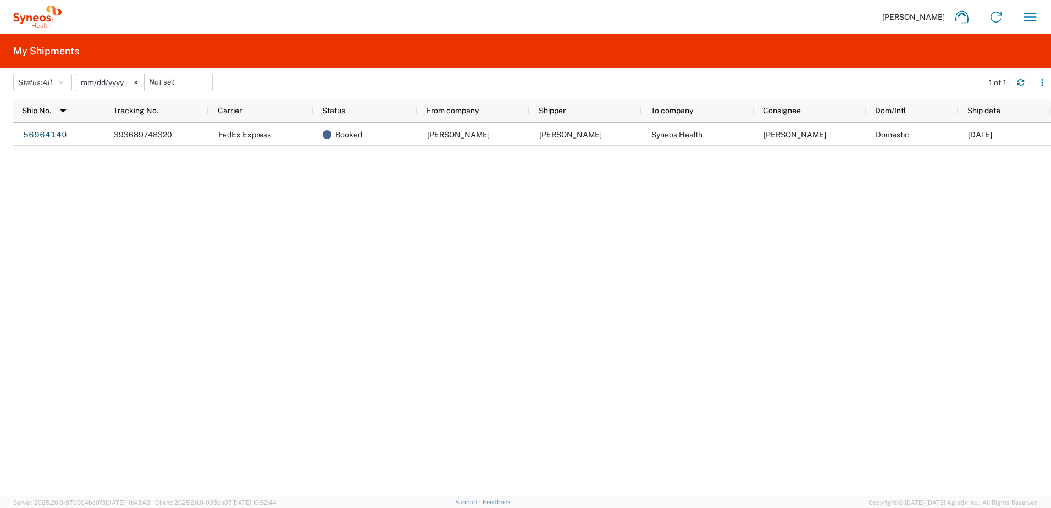 Image resolution: width=1051 pixels, height=508 pixels. I want to click on span: Carrier, so click(230, 110).